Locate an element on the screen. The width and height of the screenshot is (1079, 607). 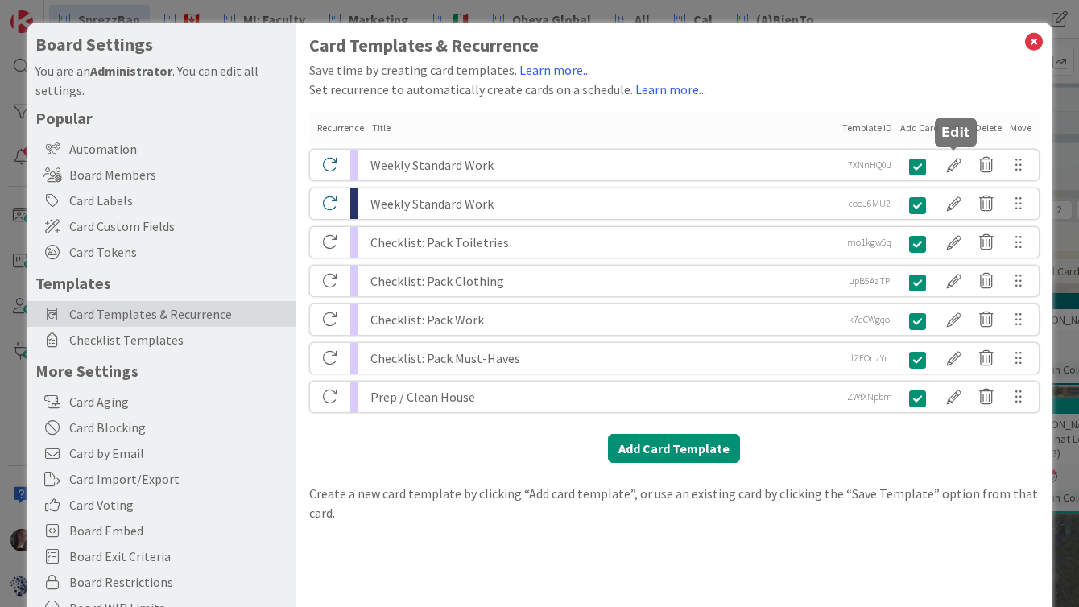
div: lZFOnzYr is located at coordinates (870, 358).